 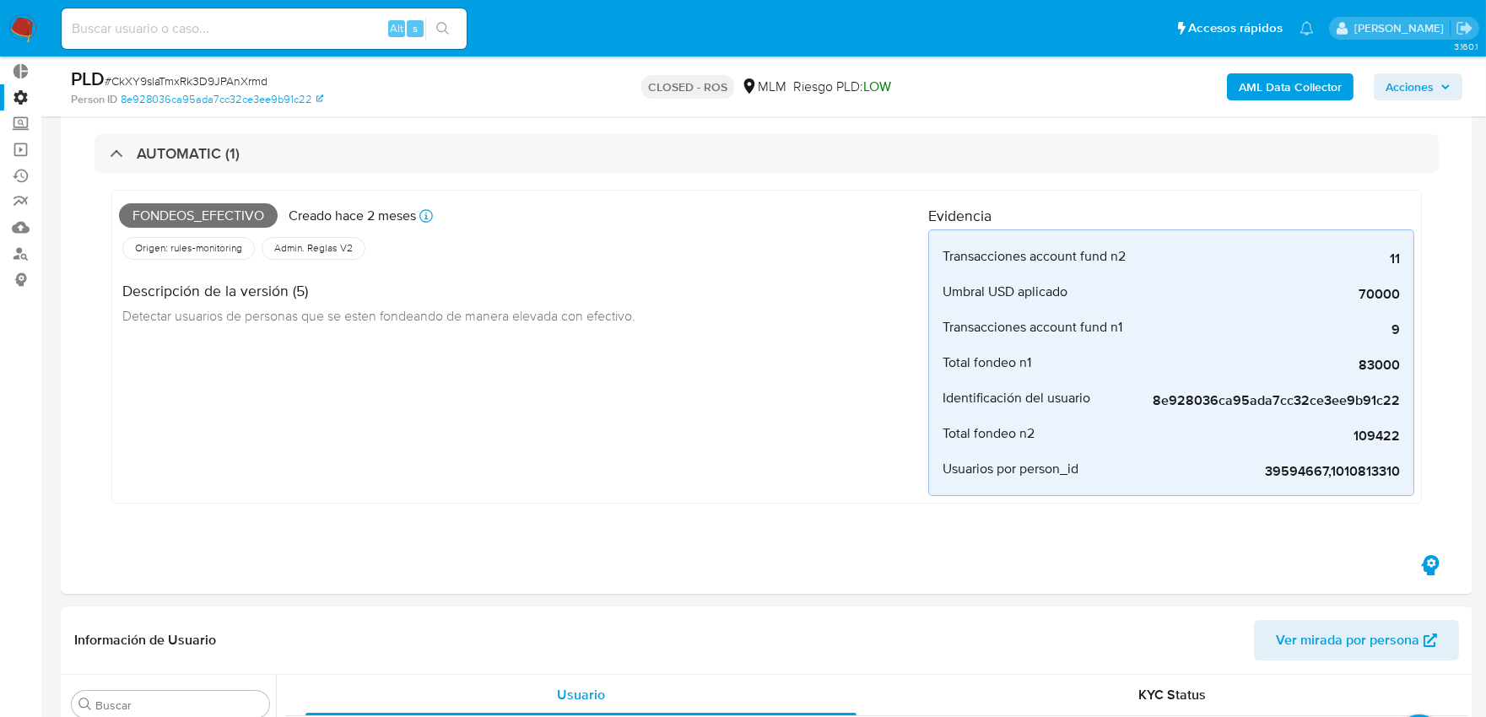 I want to click on p: Creado hace 2 meses, so click(x=352, y=216).